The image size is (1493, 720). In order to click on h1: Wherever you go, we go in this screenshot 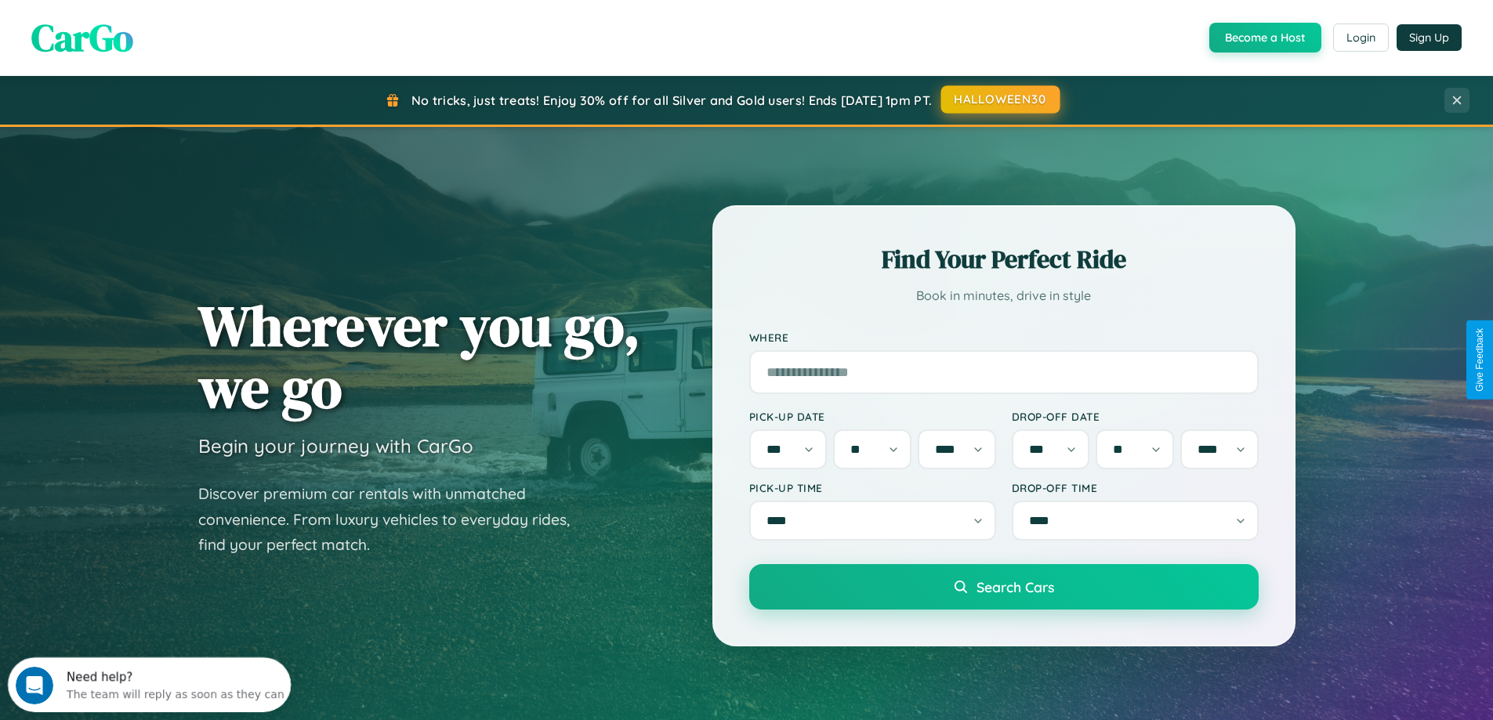, I will do `click(419, 357)`.